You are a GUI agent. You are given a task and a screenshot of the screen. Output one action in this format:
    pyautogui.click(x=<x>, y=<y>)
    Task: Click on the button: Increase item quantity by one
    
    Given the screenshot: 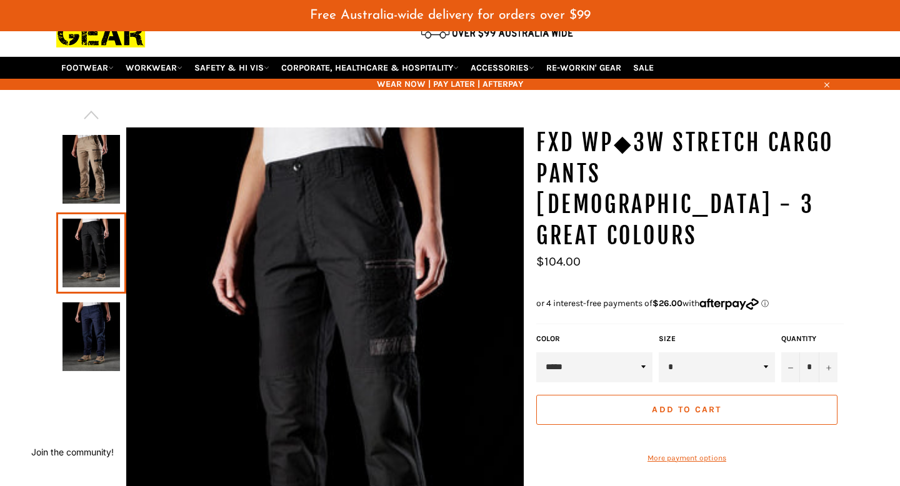 What is the action you would take?
    pyautogui.click(x=828, y=367)
    